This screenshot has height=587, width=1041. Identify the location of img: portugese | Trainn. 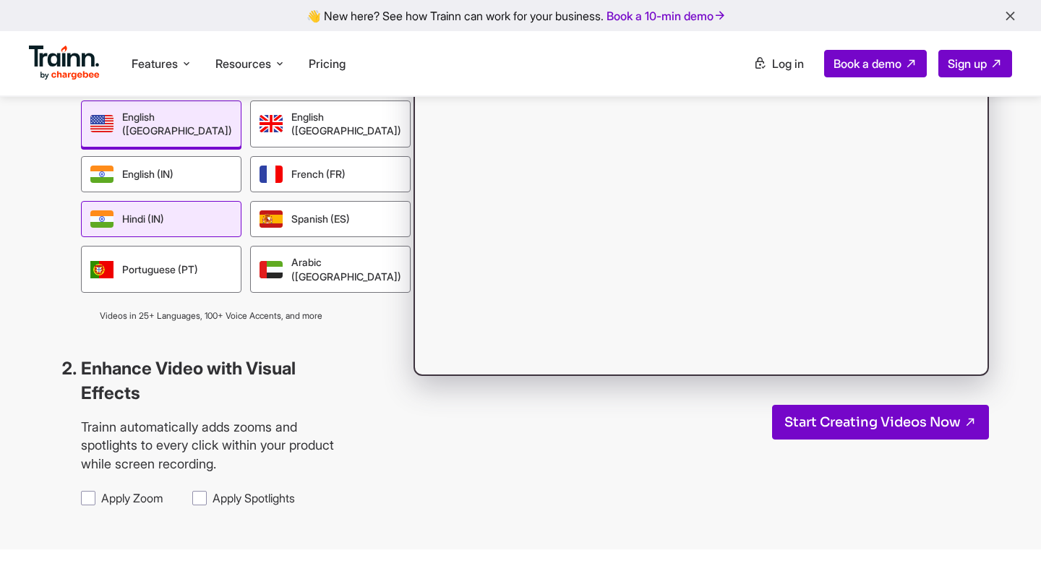
(102, 270).